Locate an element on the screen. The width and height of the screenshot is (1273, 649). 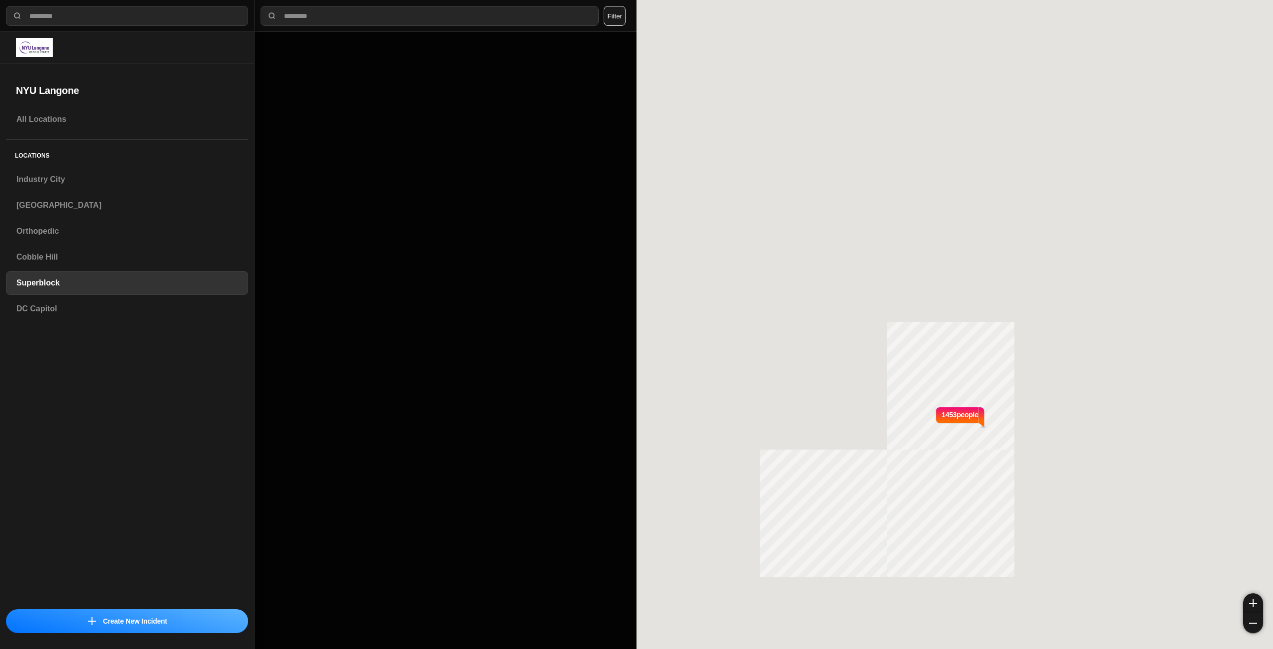
button: zoom-in is located at coordinates (1253, 603).